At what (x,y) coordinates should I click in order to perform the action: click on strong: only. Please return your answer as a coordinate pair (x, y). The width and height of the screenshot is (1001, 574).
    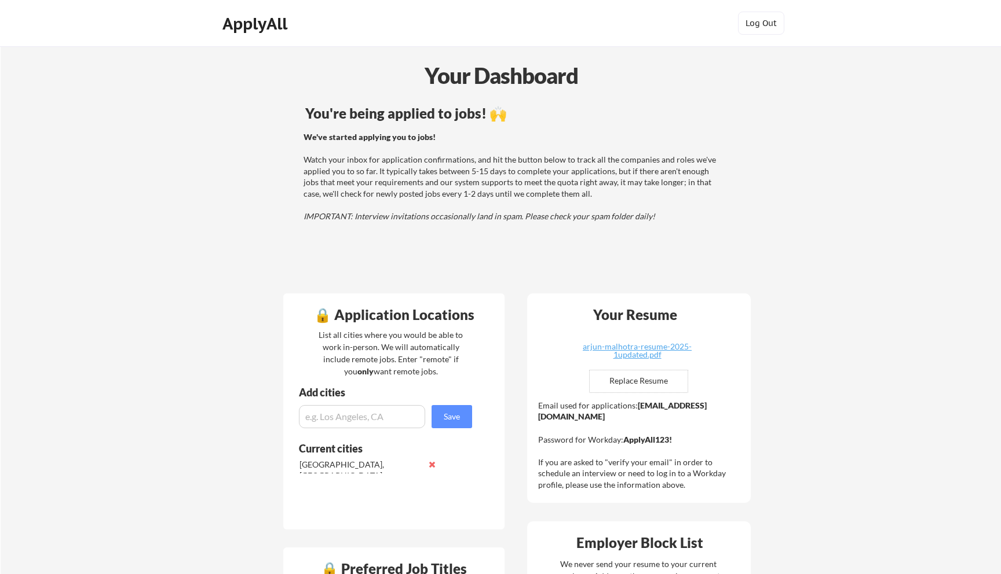
    Looking at the image, I should click on (365, 371).